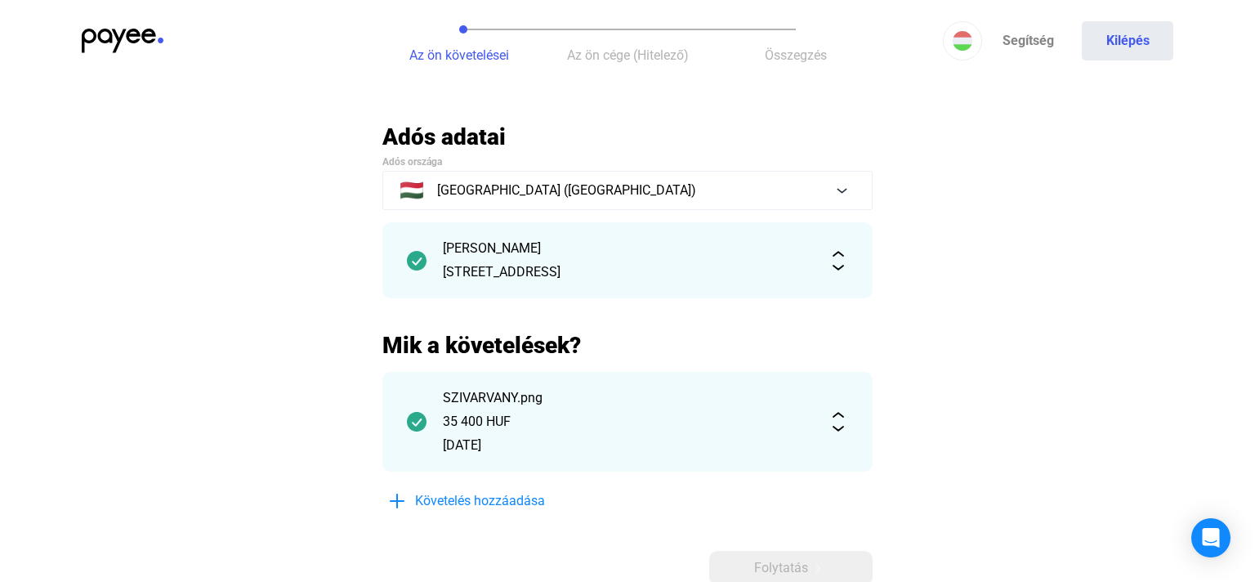 The height and width of the screenshot is (582, 1255). Describe the element at coordinates (627, 398) in the screenshot. I see `div: SZIVARVANY.png` at that location.